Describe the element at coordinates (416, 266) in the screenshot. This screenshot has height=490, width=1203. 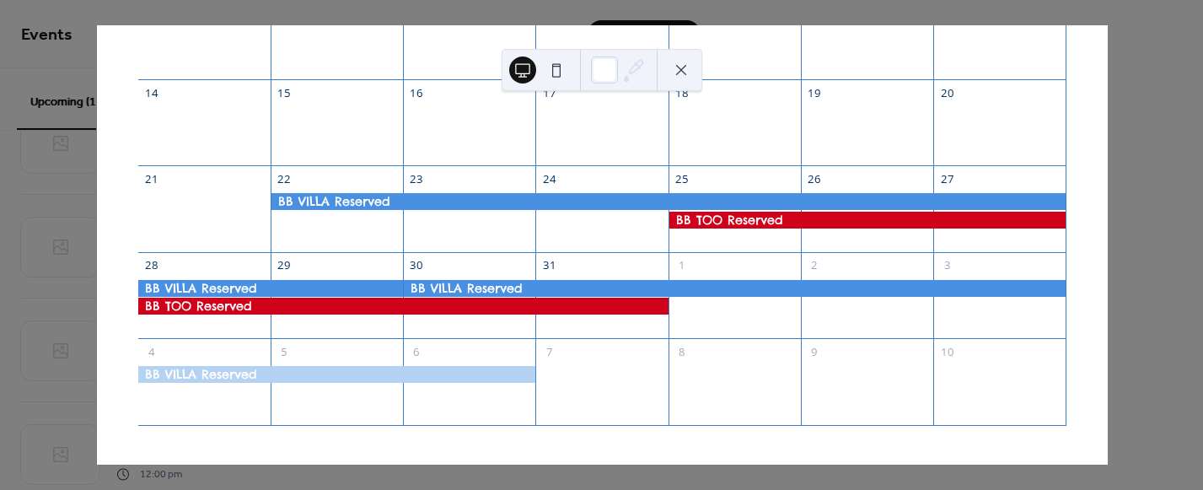
I see `div: 30` at that location.